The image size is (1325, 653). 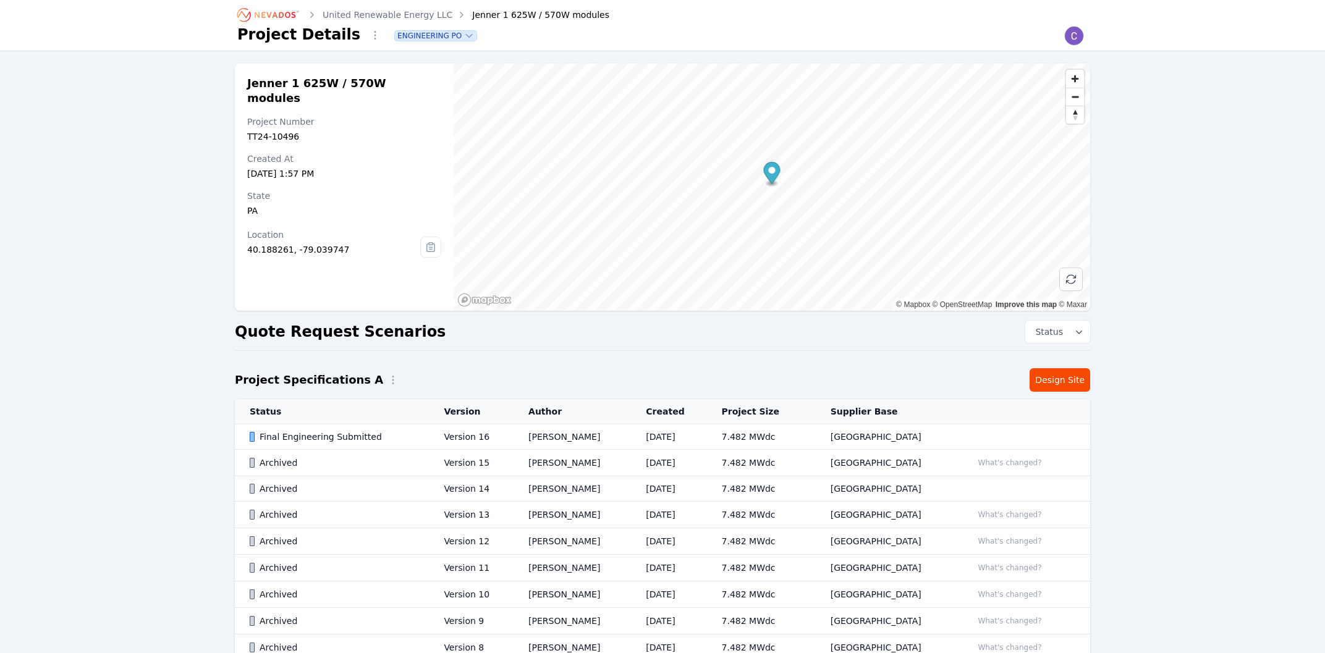 What do you see at coordinates (471, 568) in the screenshot?
I see `td: Version 11` at bounding box center [471, 568].